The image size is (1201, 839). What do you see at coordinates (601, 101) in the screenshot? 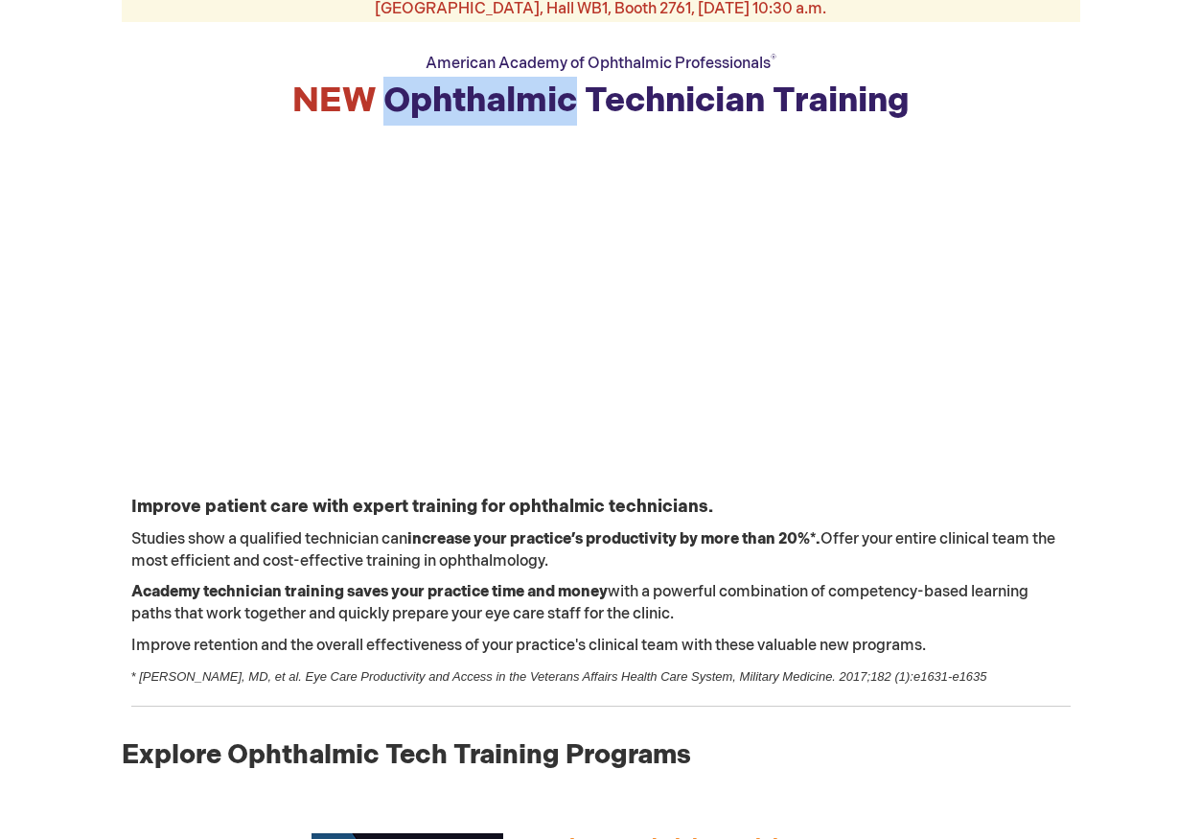
I see `strong: Ophthalmic Technician Training` at bounding box center [601, 101].